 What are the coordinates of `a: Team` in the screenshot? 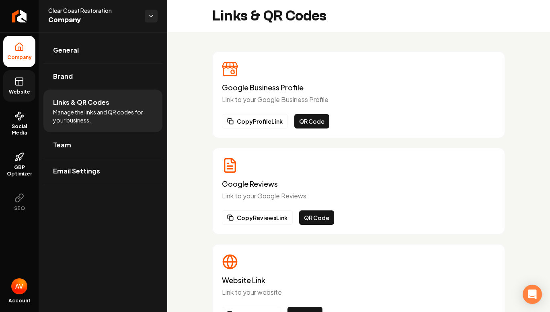 It's located at (103, 145).